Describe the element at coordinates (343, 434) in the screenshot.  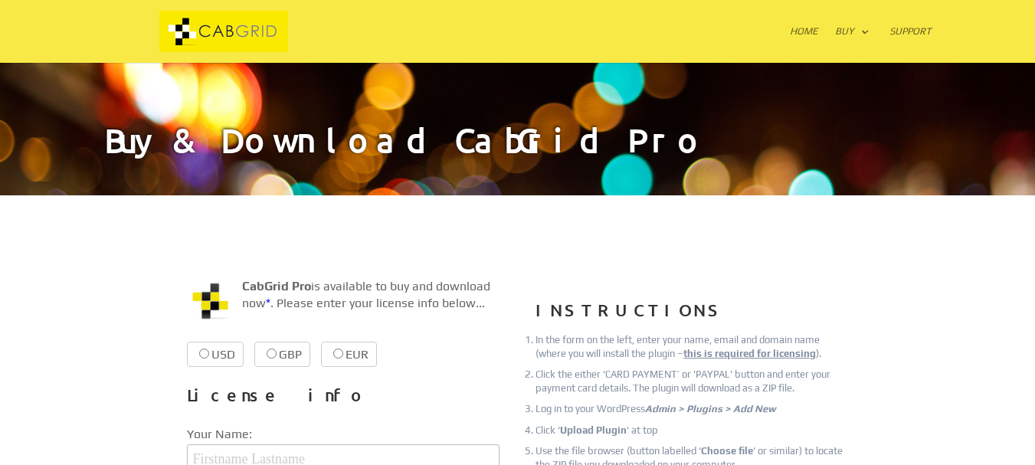
I see `label: Your Name:` at that location.